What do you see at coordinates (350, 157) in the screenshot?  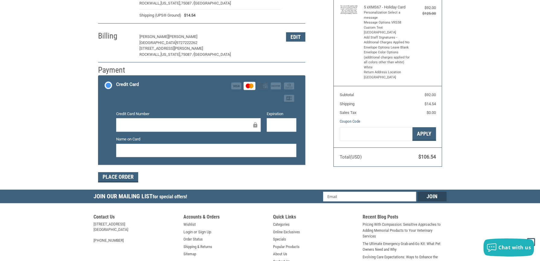 I see `span: Total (USD)` at bounding box center [350, 157].